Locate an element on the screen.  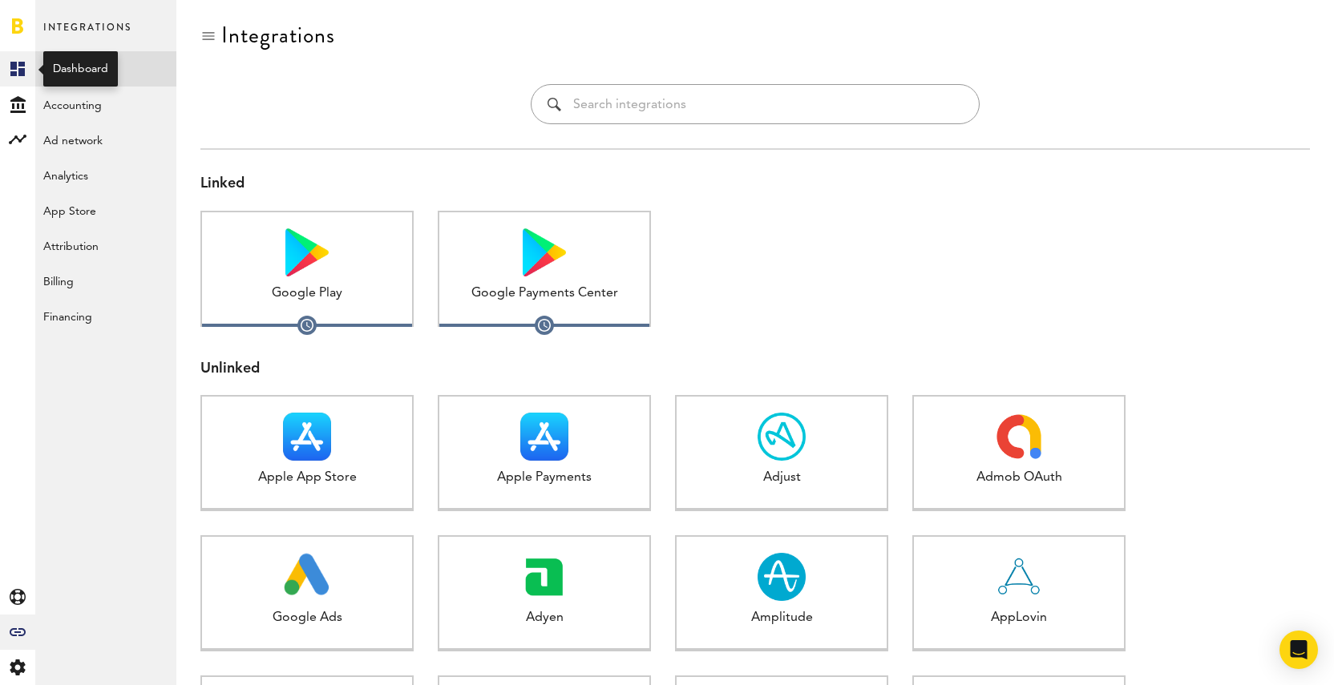
a: Billing is located at coordinates (106, 281).